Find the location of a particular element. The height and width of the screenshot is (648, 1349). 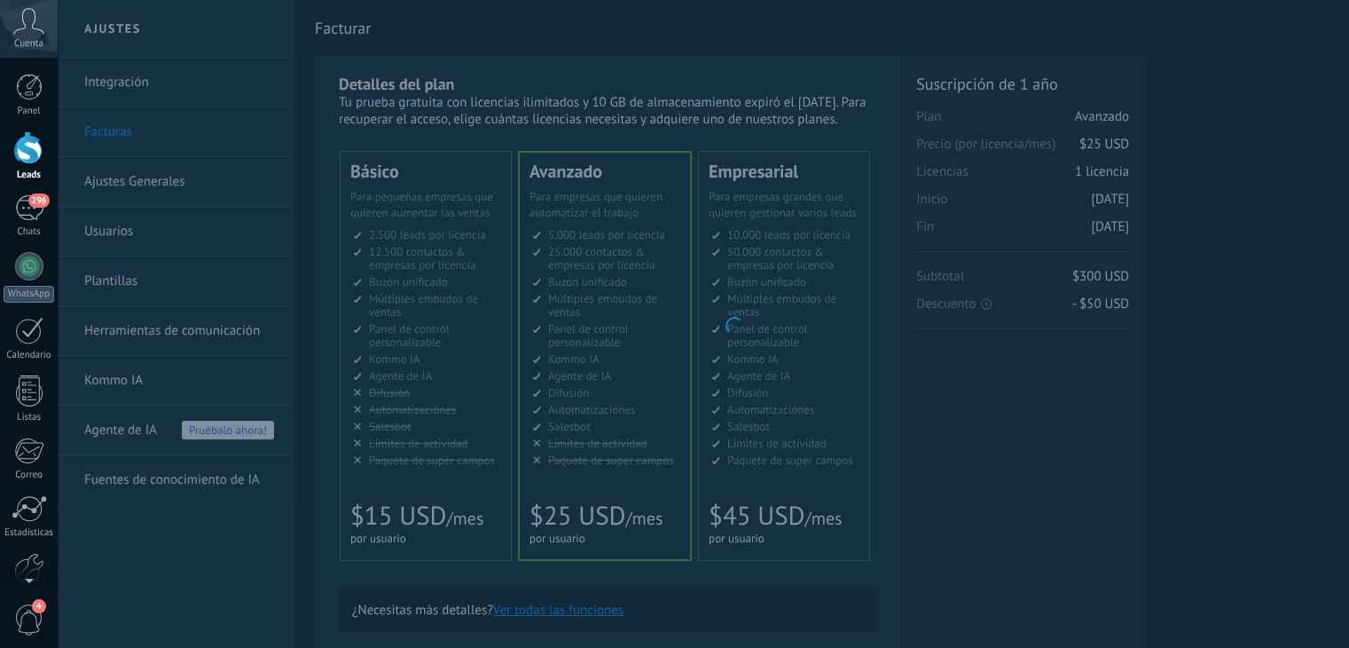

span: 4 is located at coordinates (39, 606).